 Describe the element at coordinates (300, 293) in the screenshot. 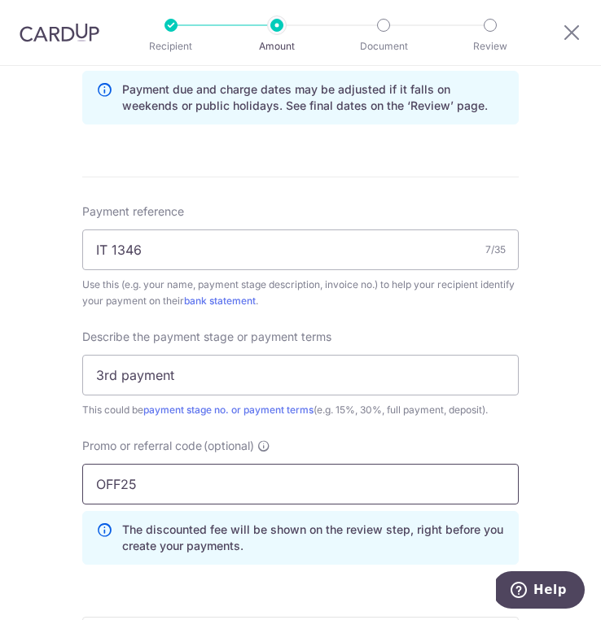

I see `div: Use this (e.g. your name, payment stage description, invoice no.) to help your recipient identify...` at that location.